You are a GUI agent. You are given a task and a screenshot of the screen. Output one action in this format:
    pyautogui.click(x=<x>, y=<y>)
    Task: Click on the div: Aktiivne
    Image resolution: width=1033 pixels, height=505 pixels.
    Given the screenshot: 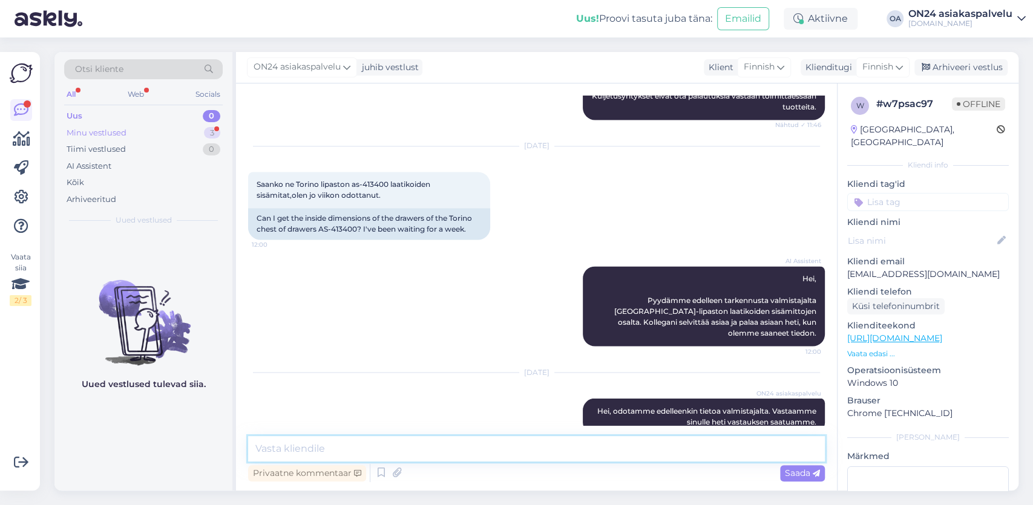 What is the action you would take?
    pyautogui.click(x=821, y=19)
    